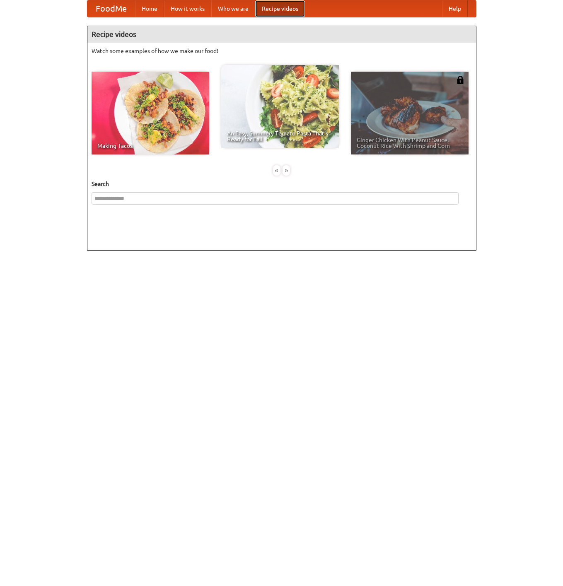  I want to click on a: Who we are, so click(233, 9).